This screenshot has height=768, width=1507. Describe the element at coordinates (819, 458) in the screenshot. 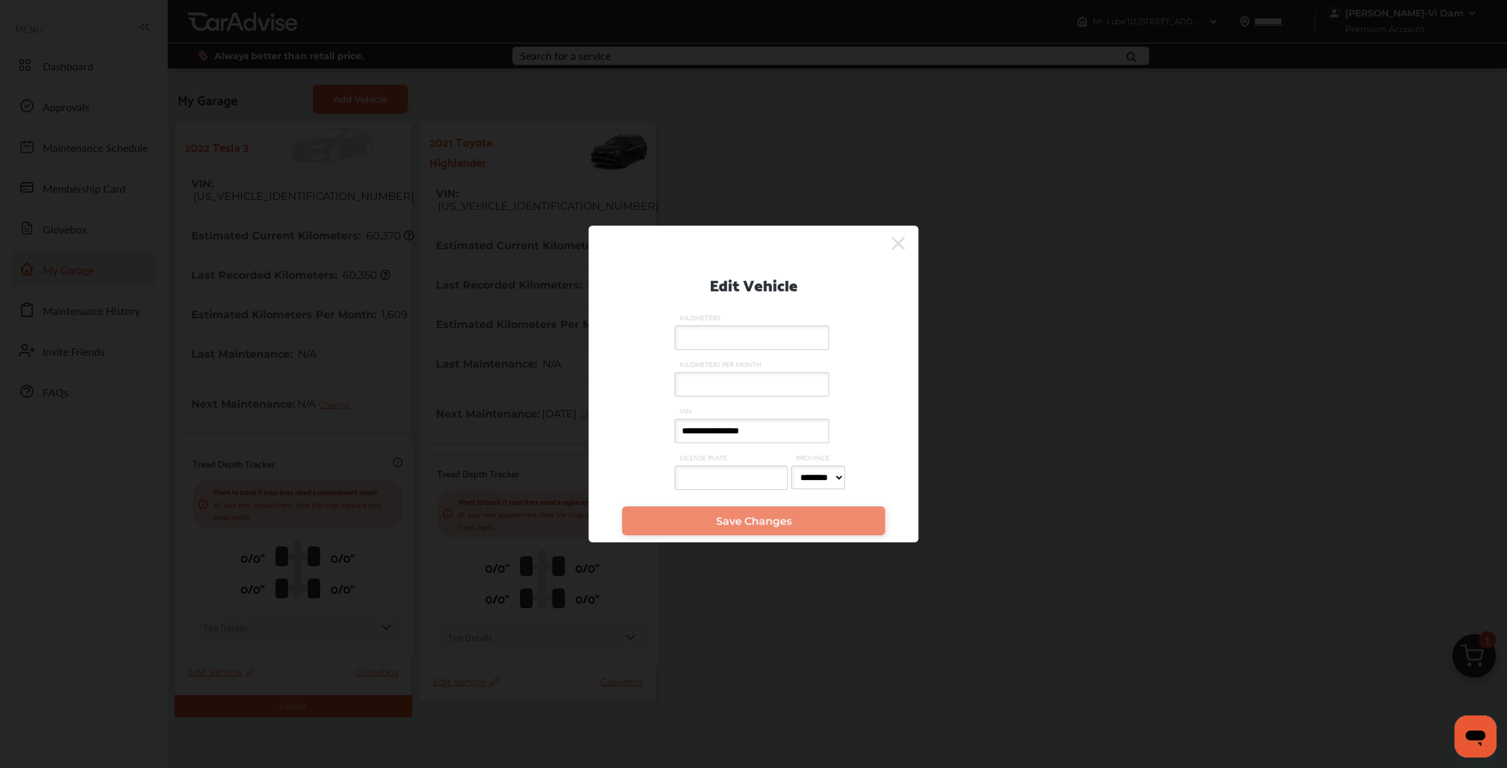

I see `span: PROVINCE` at that location.